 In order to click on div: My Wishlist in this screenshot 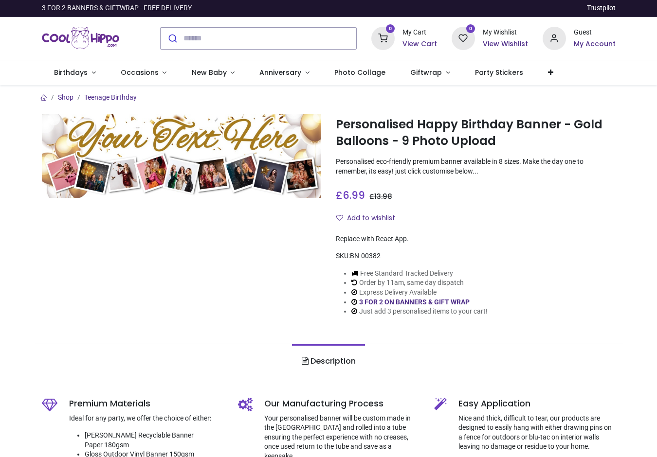, I will do `click(505, 33)`.